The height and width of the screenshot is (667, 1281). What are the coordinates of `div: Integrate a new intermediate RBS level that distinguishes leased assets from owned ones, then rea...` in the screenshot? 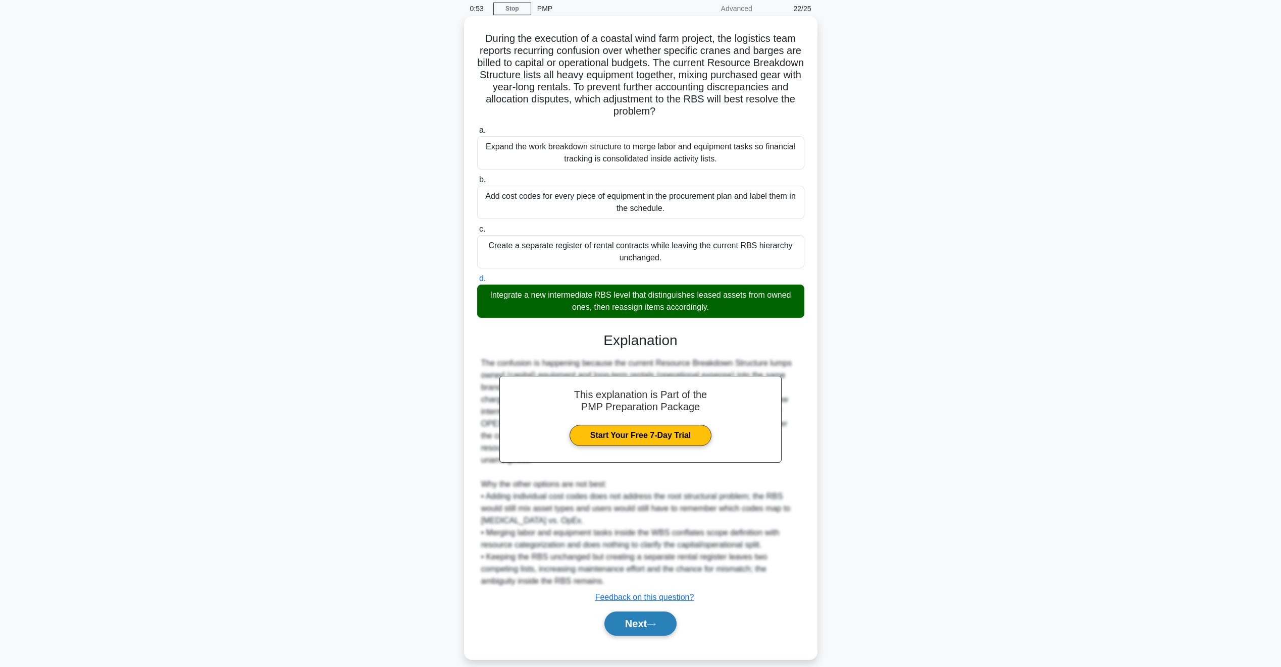 It's located at (641, 301).